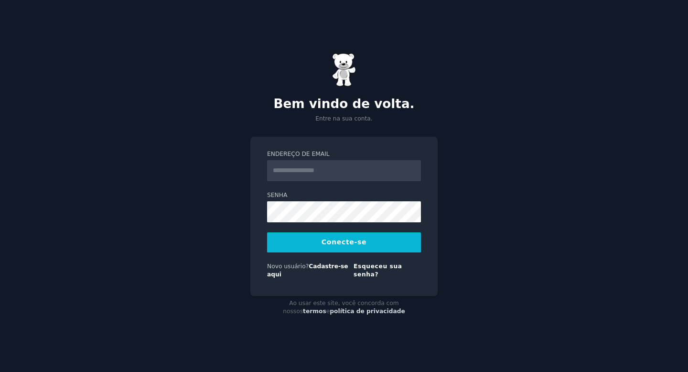 This screenshot has height=372, width=688. I want to click on font: Entre na sua conta., so click(344, 119).